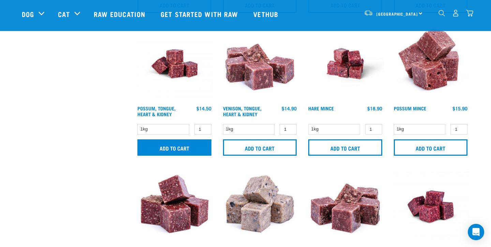 The width and height of the screenshot is (491, 247). Describe the element at coordinates (345, 207) in the screenshot. I see `img: Pile Of Cubed Wild Venison Mince For Pets` at that location.